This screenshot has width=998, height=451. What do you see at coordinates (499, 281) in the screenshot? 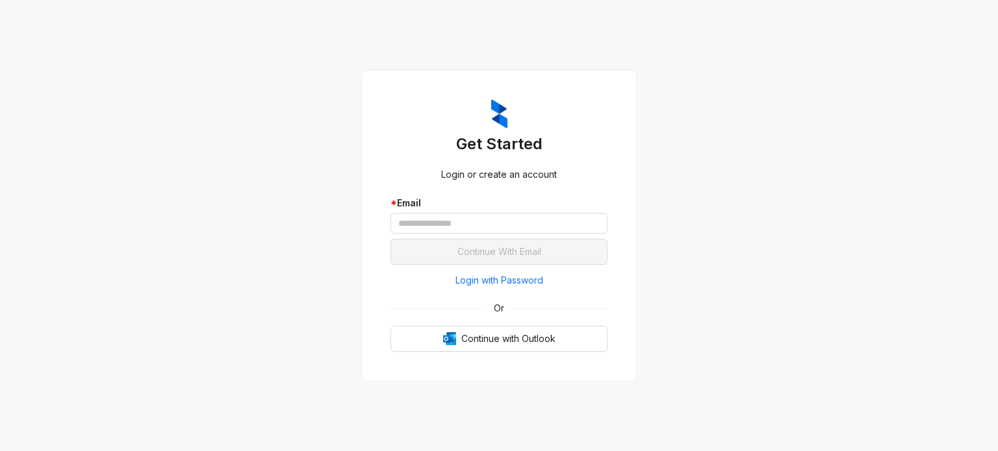
I see `span: Login with Password` at bounding box center [499, 281].